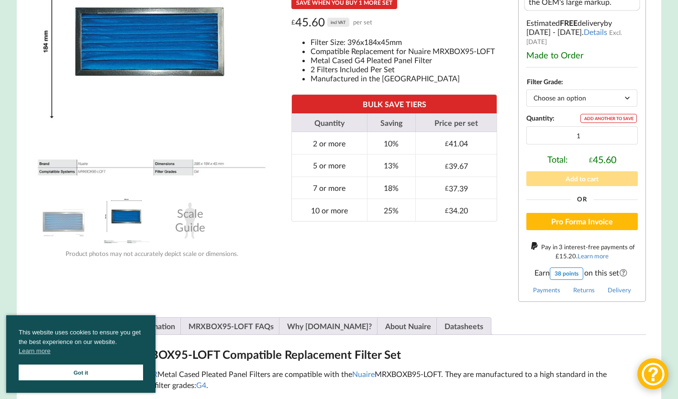  Describe the element at coordinates (404, 60) in the screenshot. I see `li: Metal Cased G4 Pleated Panel Filter` at that location.